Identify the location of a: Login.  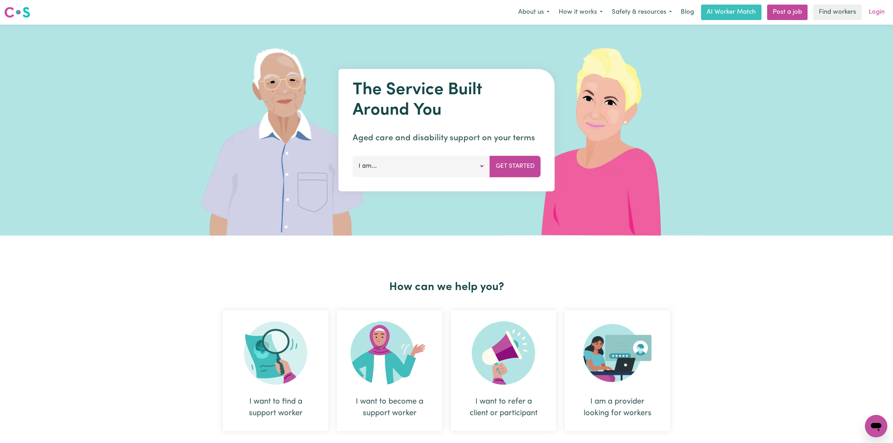
(876, 12).